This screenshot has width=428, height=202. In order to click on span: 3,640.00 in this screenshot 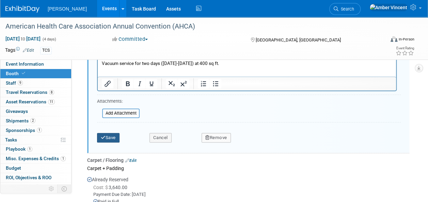, I will do `click(112, 187)`.